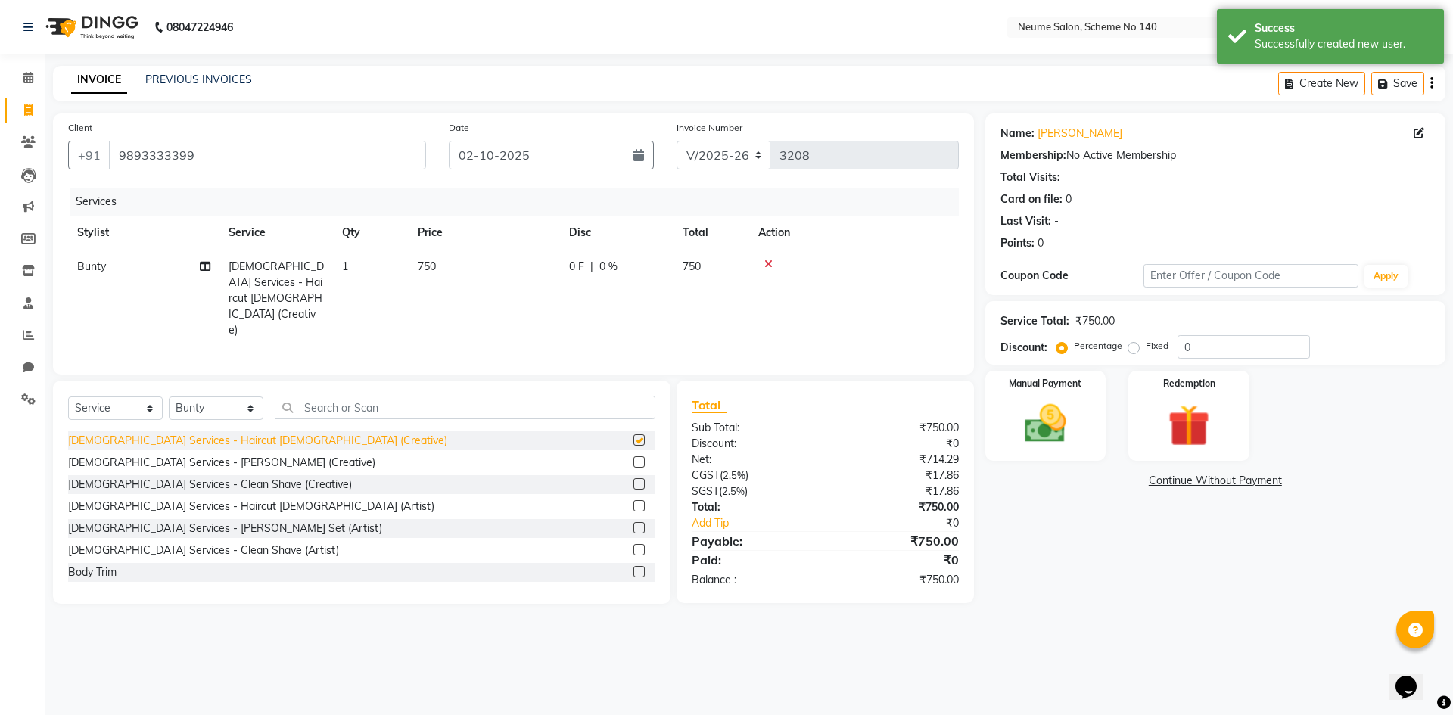 The height and width of the screenshot is (715, 1453). I want to click on label: Client, so click(80, 128).